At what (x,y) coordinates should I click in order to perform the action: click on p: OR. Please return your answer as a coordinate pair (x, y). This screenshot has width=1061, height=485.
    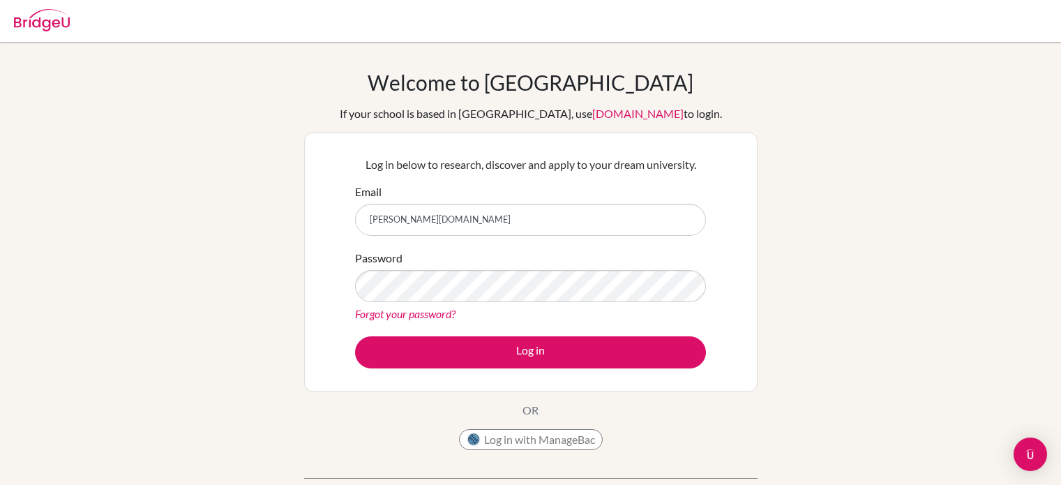
    Looking at the image, I should click on (530, 410).